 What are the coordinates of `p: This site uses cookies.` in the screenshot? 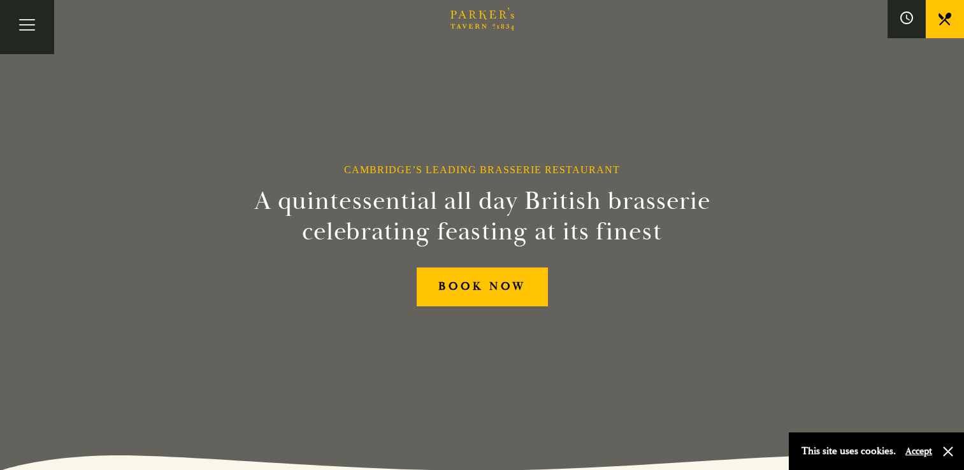 It's located at (848, 451).